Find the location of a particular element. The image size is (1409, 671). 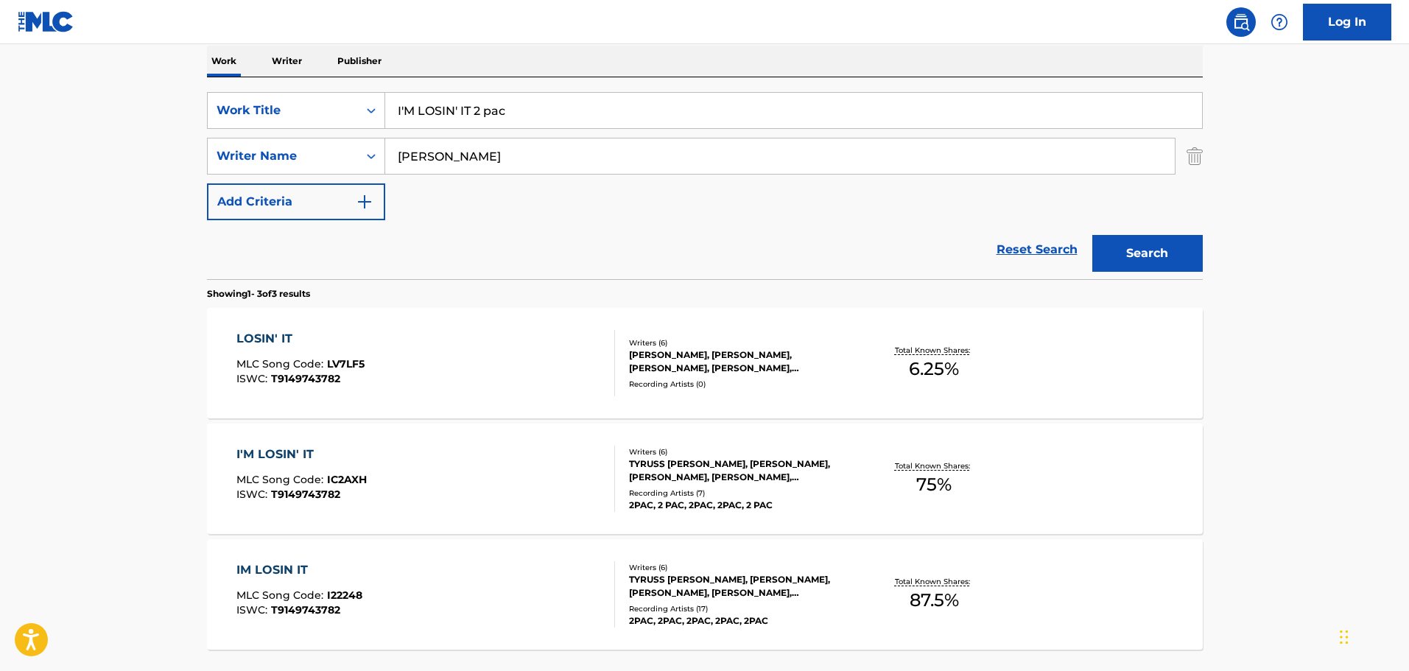

div: 2PAC, 2PAC, 2PAC, 2PAC, 2PAC is located at coordinates (740, 621).